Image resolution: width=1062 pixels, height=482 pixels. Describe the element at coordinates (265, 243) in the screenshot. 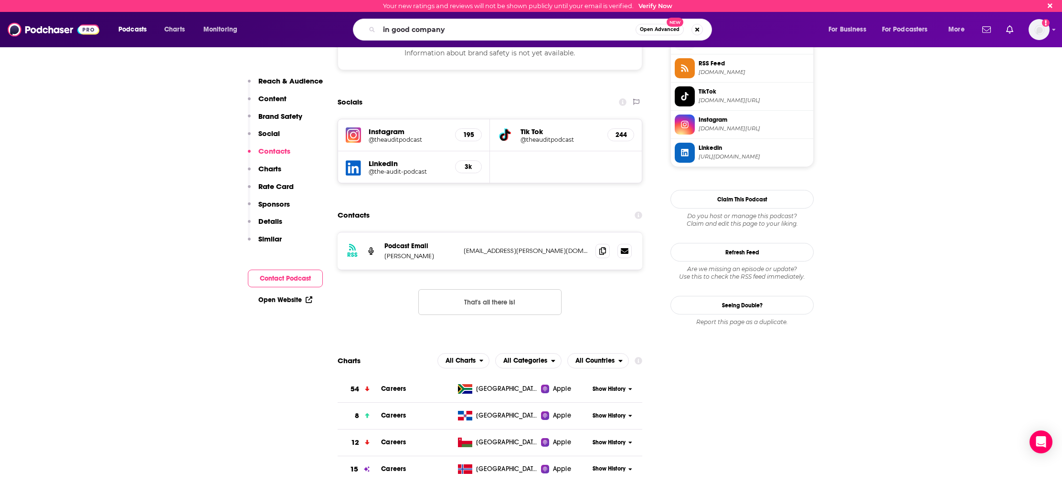

I see `button: Similar` at that location.